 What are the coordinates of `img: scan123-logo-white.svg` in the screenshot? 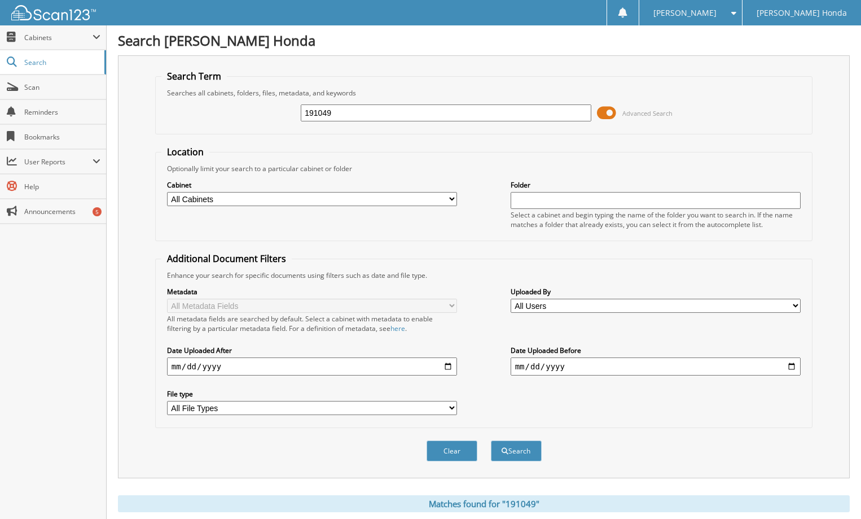 It's located at (54, 12).